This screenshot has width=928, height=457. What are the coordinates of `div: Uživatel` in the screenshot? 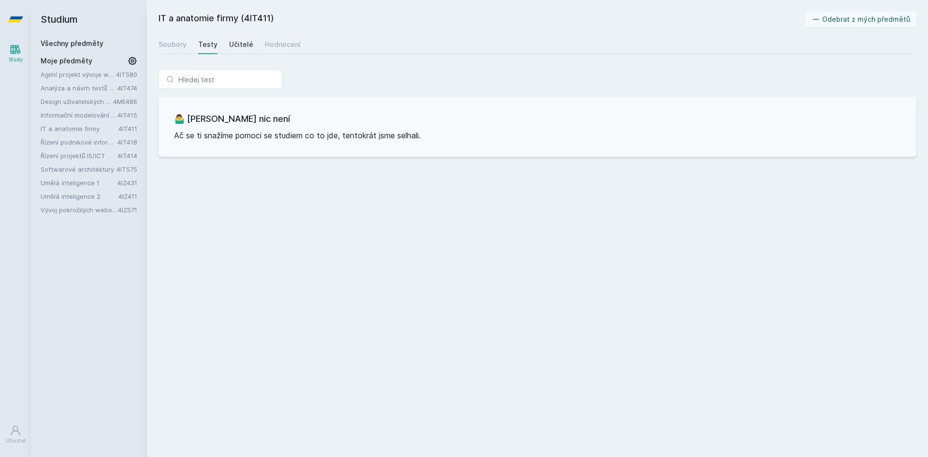 It's located at (15, 440).